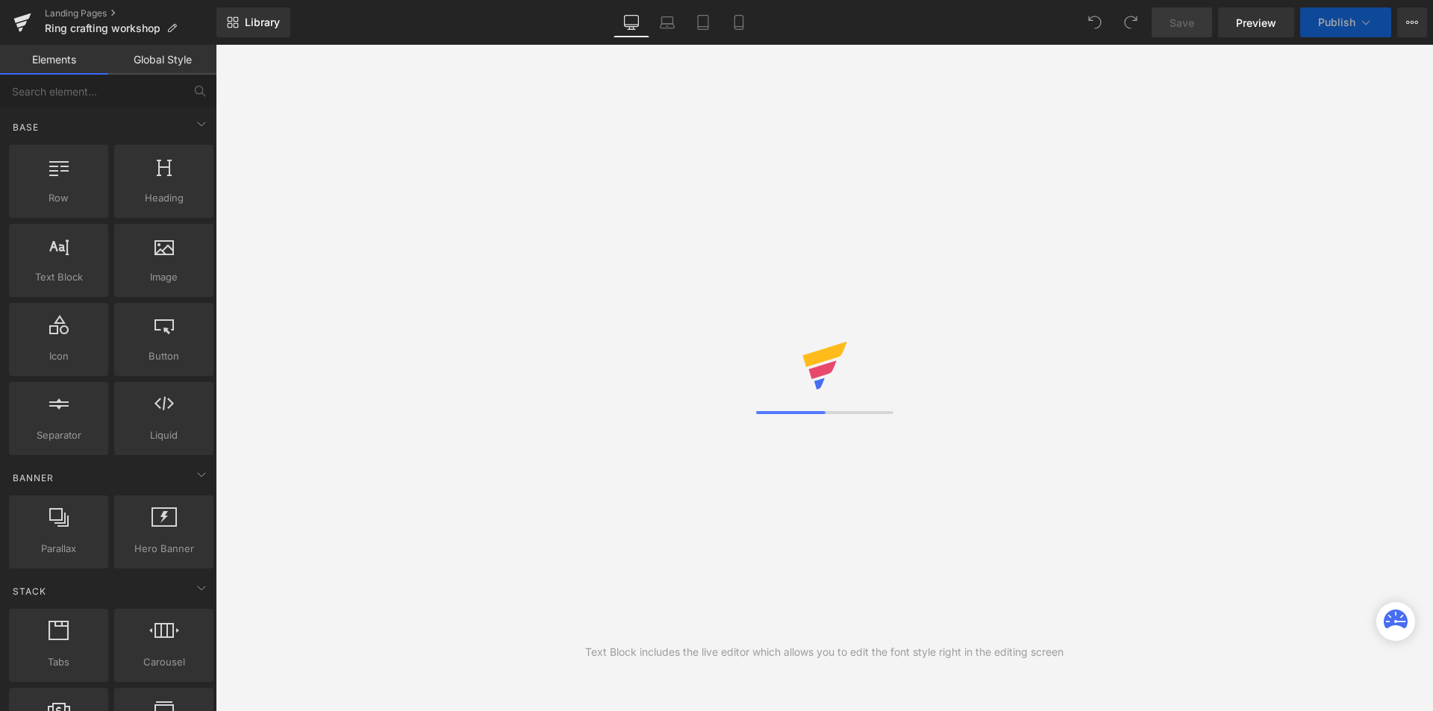 This screenshot has height=711, width=1433. I want to click on span: Image, so click(163, 277).